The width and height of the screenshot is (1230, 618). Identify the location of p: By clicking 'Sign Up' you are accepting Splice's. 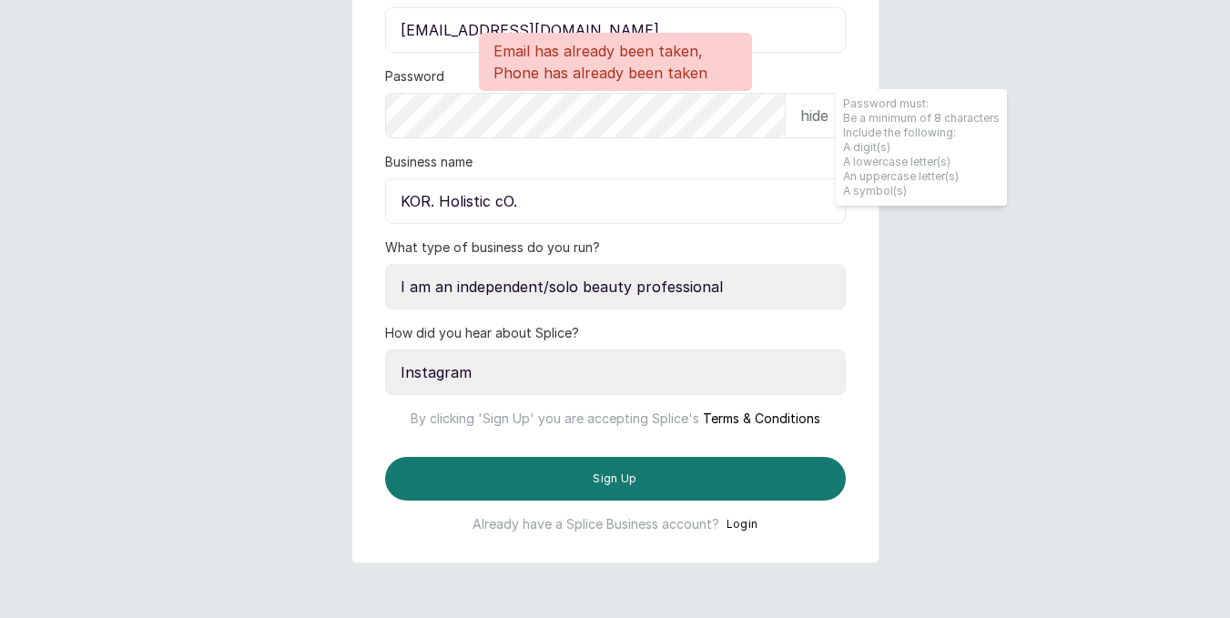
(615, 411).